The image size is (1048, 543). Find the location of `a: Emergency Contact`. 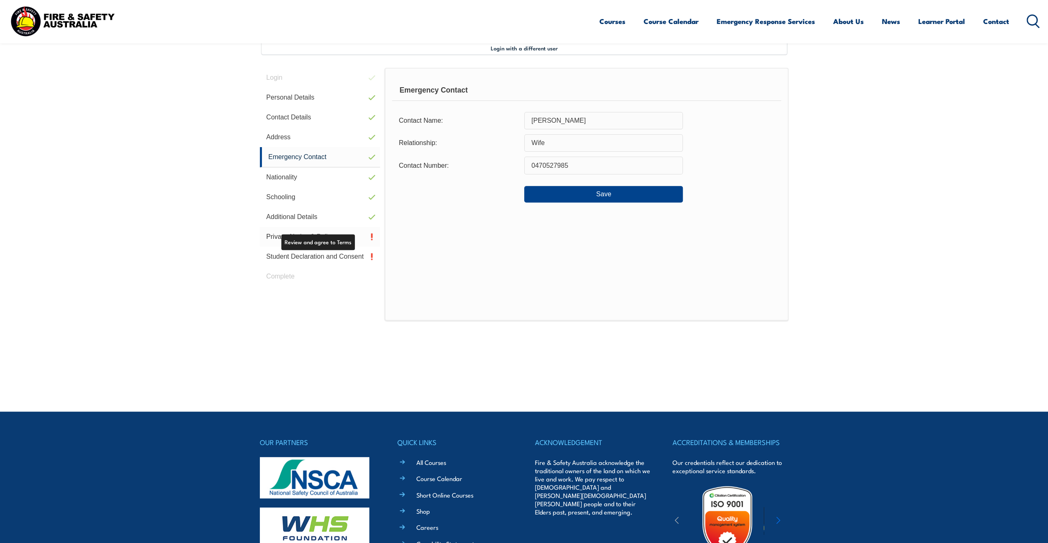

a: Emergency Contact is located at coordinates (320, 157).